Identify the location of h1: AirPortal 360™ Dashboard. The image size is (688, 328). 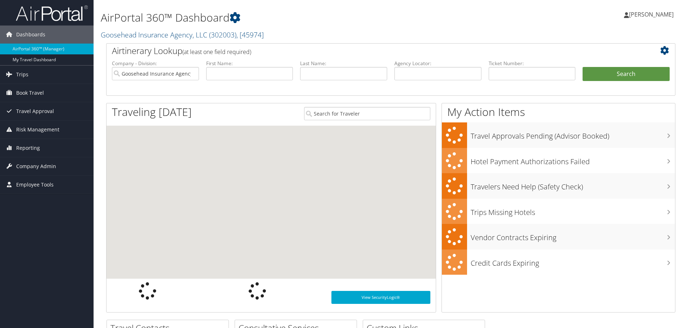
(294, 18).